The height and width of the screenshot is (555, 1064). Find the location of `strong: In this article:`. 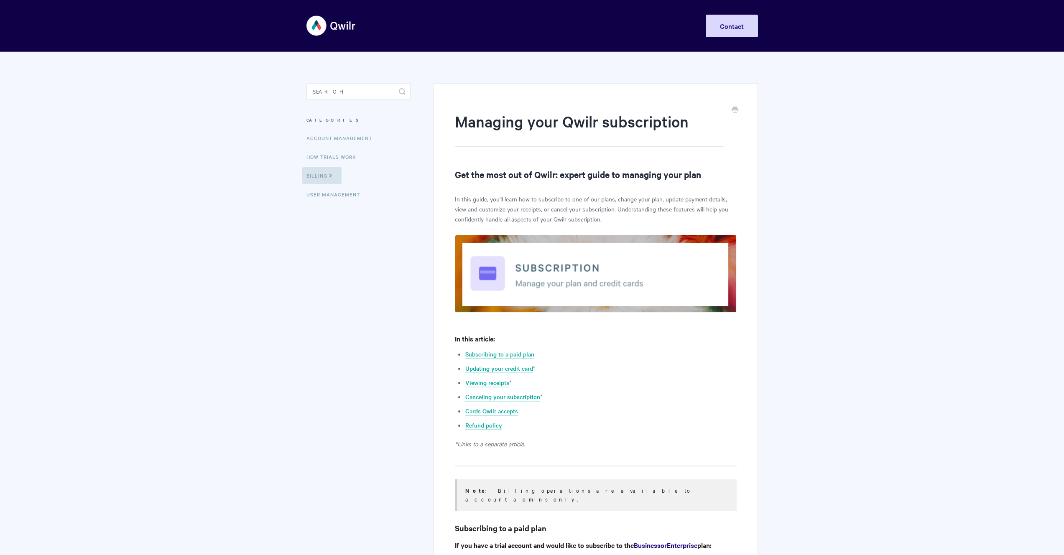

strong: In this article: is located at coordinates (475, 339).